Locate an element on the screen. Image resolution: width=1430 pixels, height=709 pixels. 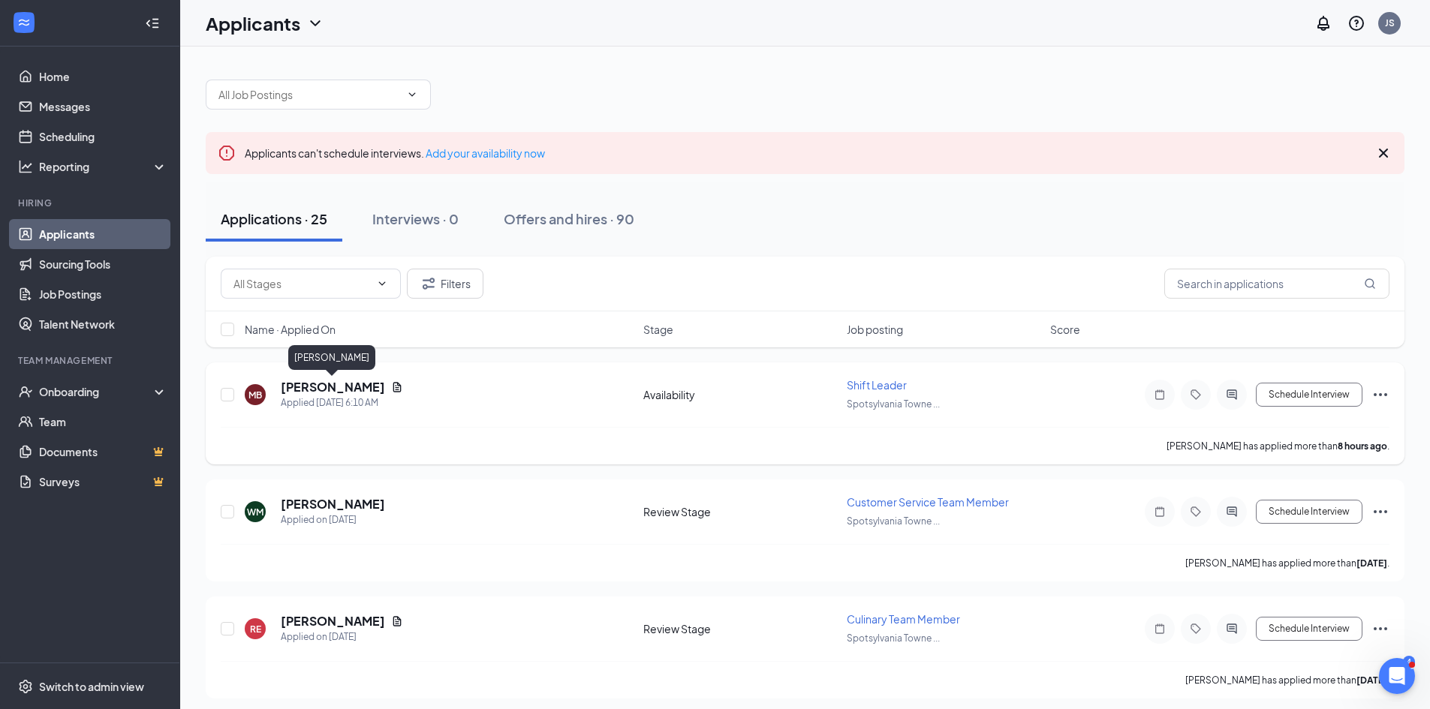
a: Team is located at coordinates (103, 422).